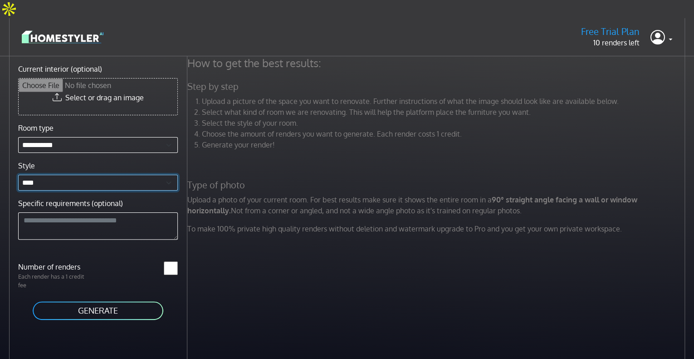 Image resolution: width=694 pixels, height=359 pixels. What do you see at coordinates (610, 43) in the screenshot?
I see `p: 10 renders left` at bounding box center [610, 43].